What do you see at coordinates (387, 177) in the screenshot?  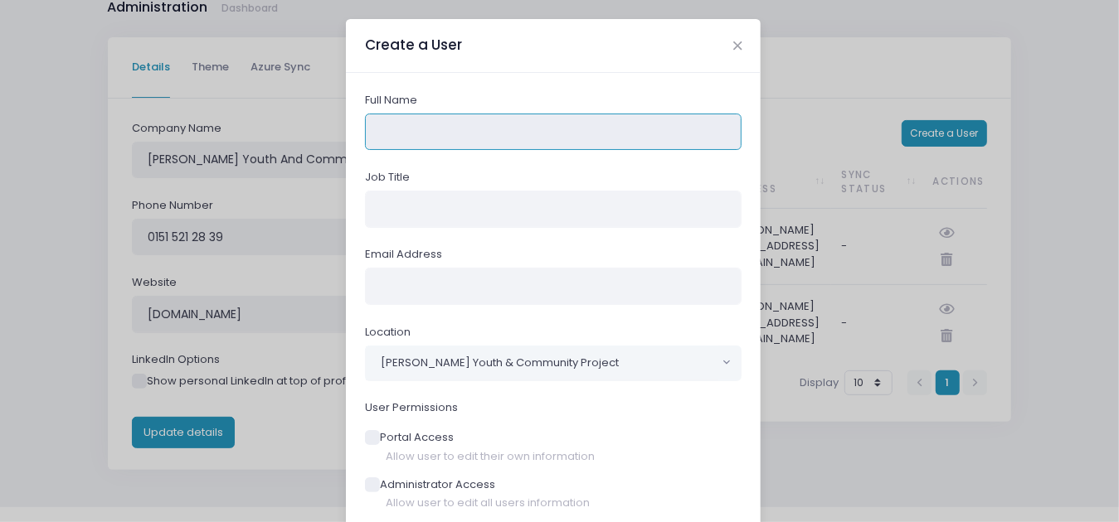 I see `label: Job Title` at bounding box center [387, 177].